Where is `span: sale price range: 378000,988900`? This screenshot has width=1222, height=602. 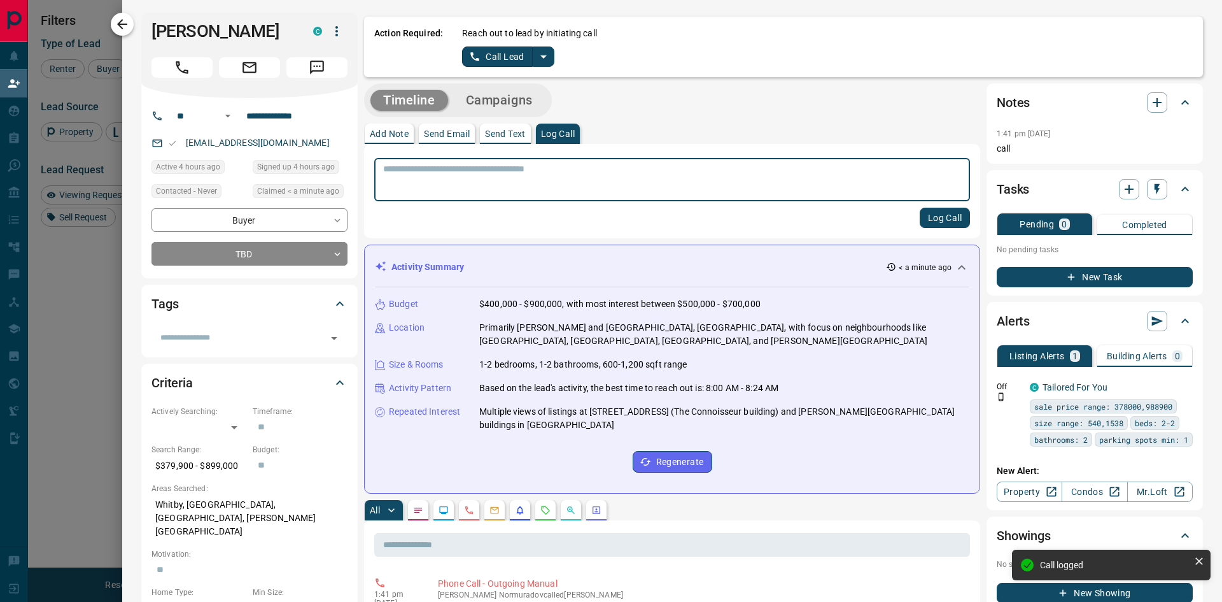
span: sale price range: 378000,988900 is located at coordinates (1103, 406).